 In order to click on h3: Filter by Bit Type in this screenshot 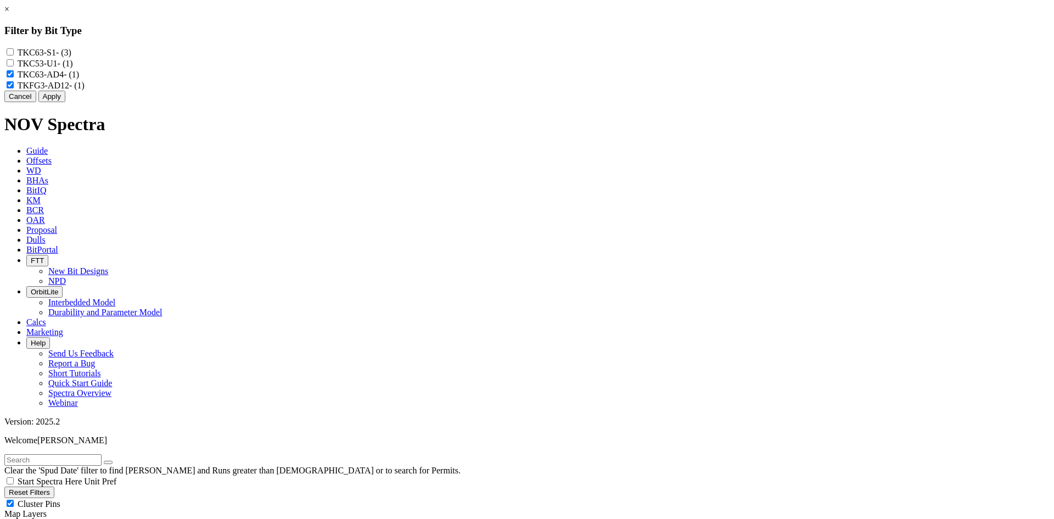, I will do `click(527, 31)`.